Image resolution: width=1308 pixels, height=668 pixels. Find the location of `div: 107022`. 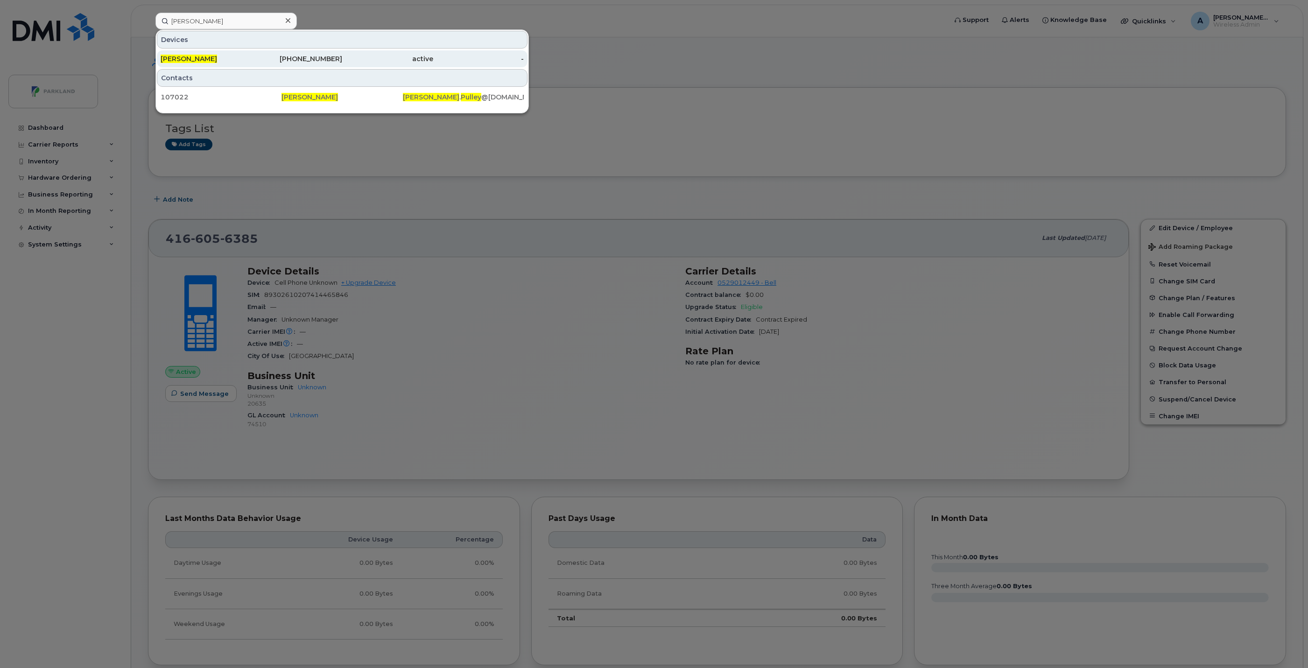

div: 107022 is located at coordinates (221, 97).